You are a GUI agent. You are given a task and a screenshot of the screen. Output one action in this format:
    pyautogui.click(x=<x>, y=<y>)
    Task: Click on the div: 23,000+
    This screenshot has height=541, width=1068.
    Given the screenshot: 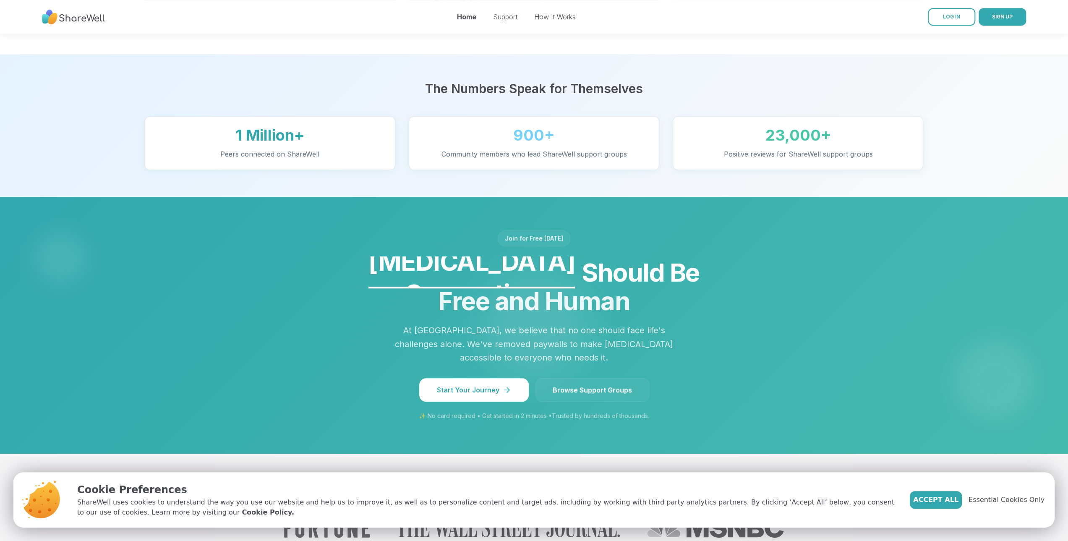 What is the action you would take?
    pyautogui.click(x=798, y=135)
    